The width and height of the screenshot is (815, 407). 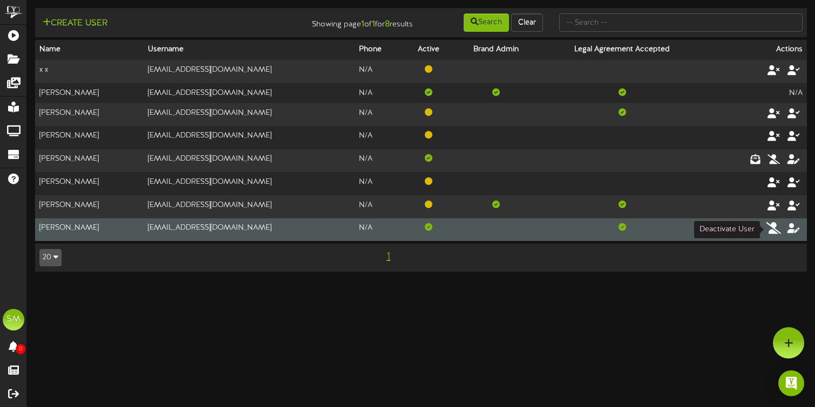 I want to click on span: 1, so click(x=388, y=257).